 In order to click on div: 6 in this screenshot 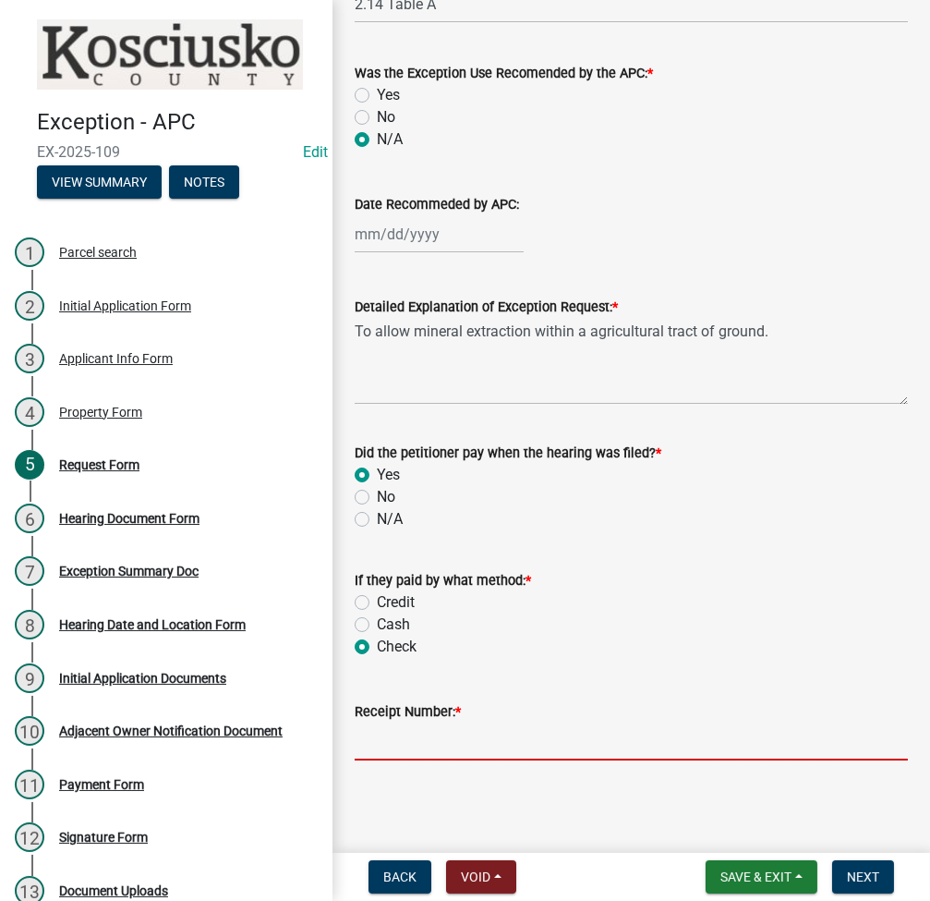, I will do `click(30, 518)`.